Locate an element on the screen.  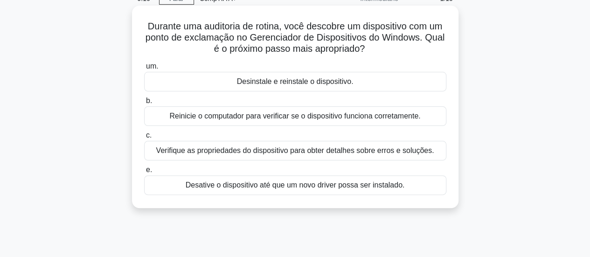
font: c. is located at coordinates (149, 135).